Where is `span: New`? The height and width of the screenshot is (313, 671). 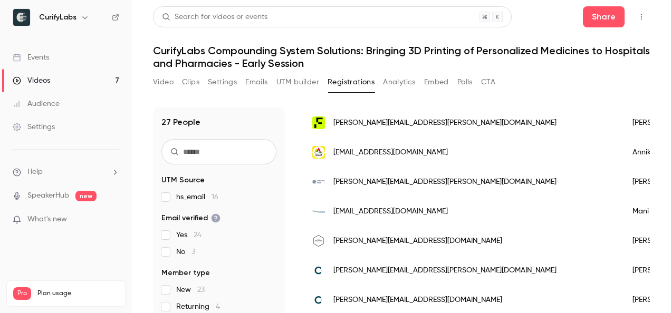 span: New is located at coordinates (190, 290).